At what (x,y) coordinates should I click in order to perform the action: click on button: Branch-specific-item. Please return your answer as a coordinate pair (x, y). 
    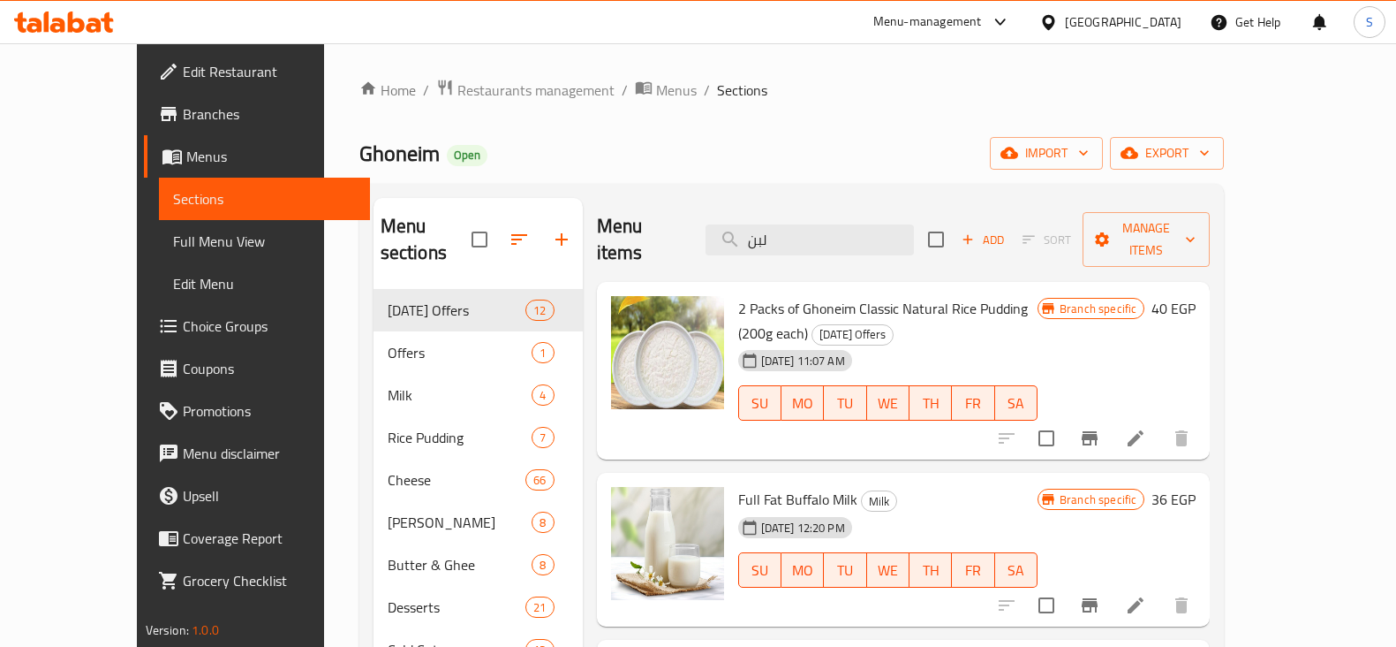
    Looking at the image, I should click on (1090, 605).